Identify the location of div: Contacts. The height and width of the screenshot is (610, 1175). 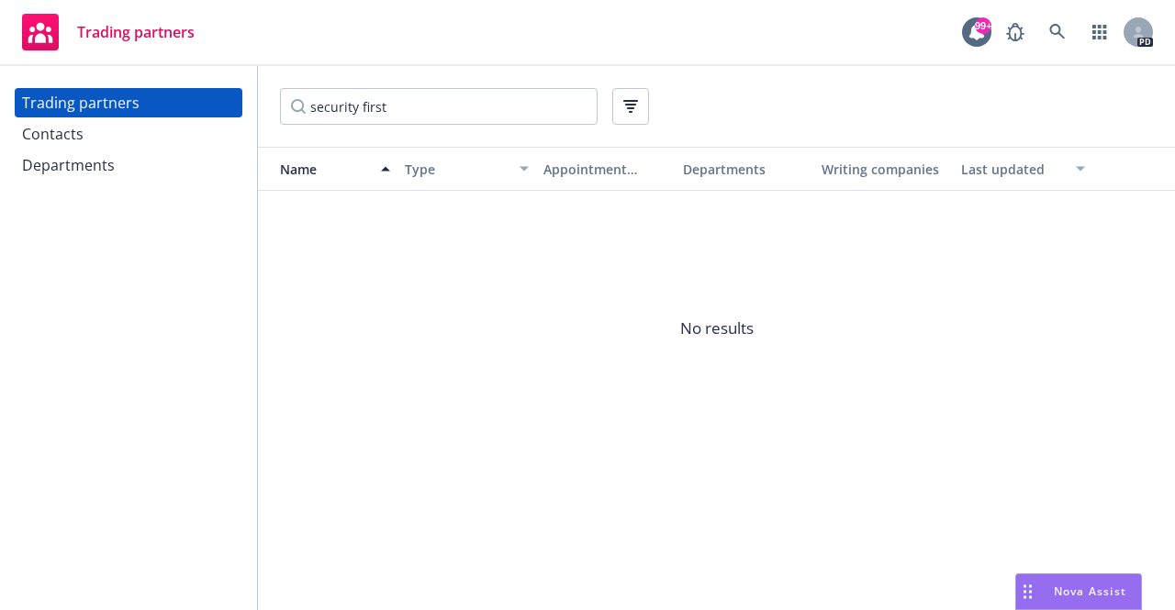
(52, 134).